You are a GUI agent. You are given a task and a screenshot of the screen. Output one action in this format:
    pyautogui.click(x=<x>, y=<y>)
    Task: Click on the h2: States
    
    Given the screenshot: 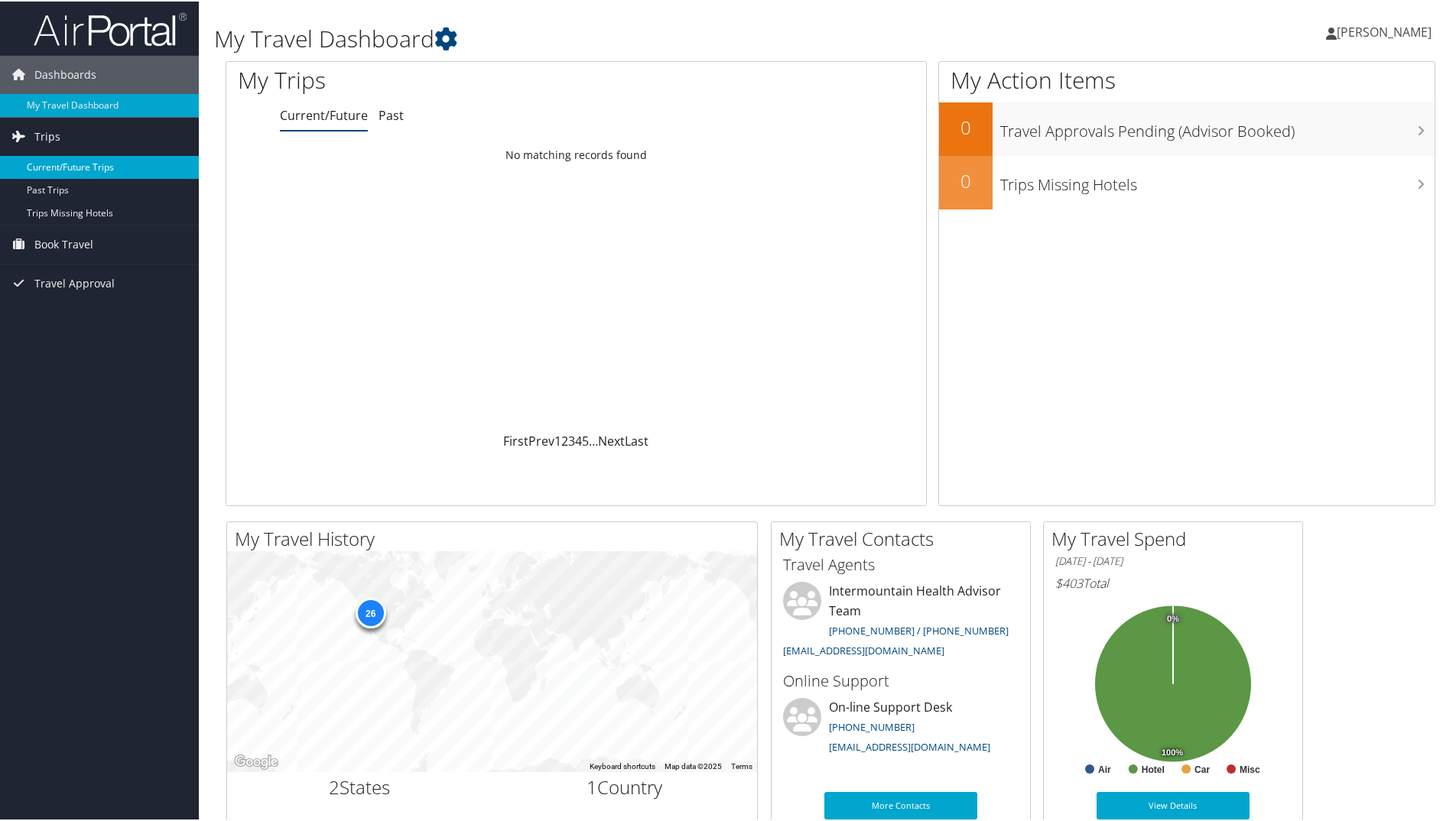 What is the action you would take?
    pyautogui.click(x=359, y=786)
    